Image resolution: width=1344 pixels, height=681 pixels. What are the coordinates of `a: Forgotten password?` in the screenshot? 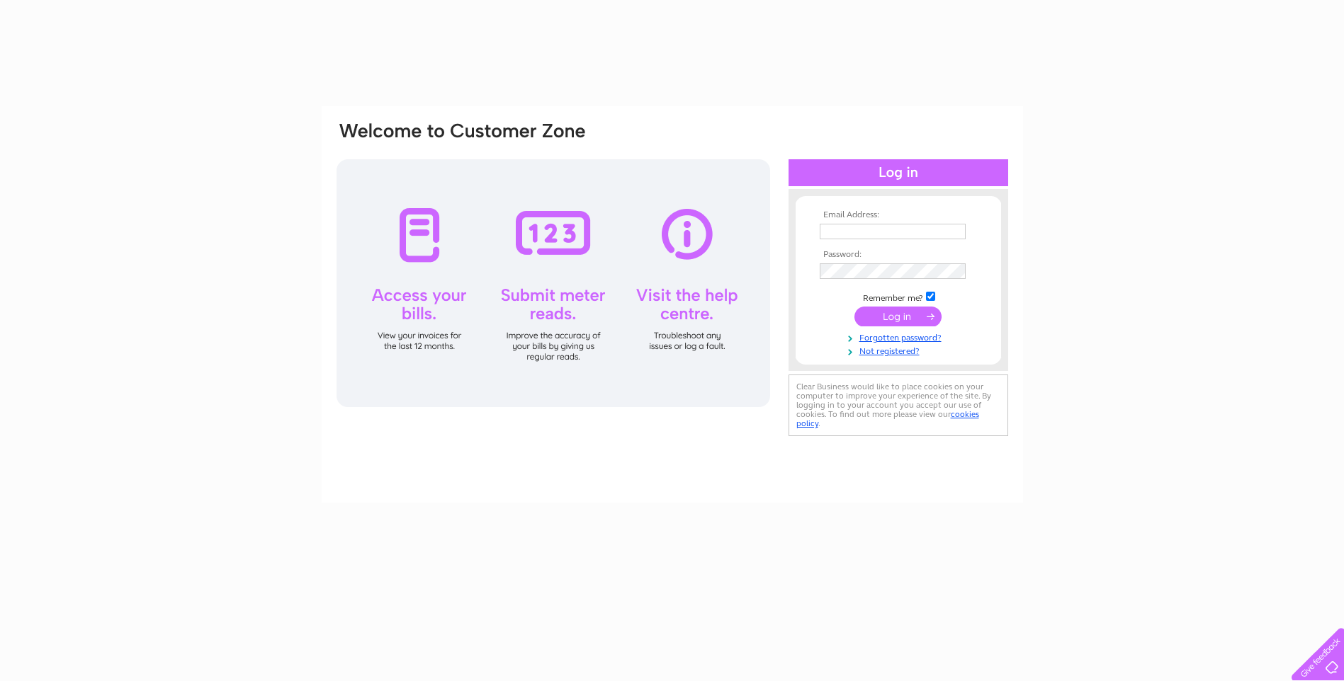 It's located at (900, 336).